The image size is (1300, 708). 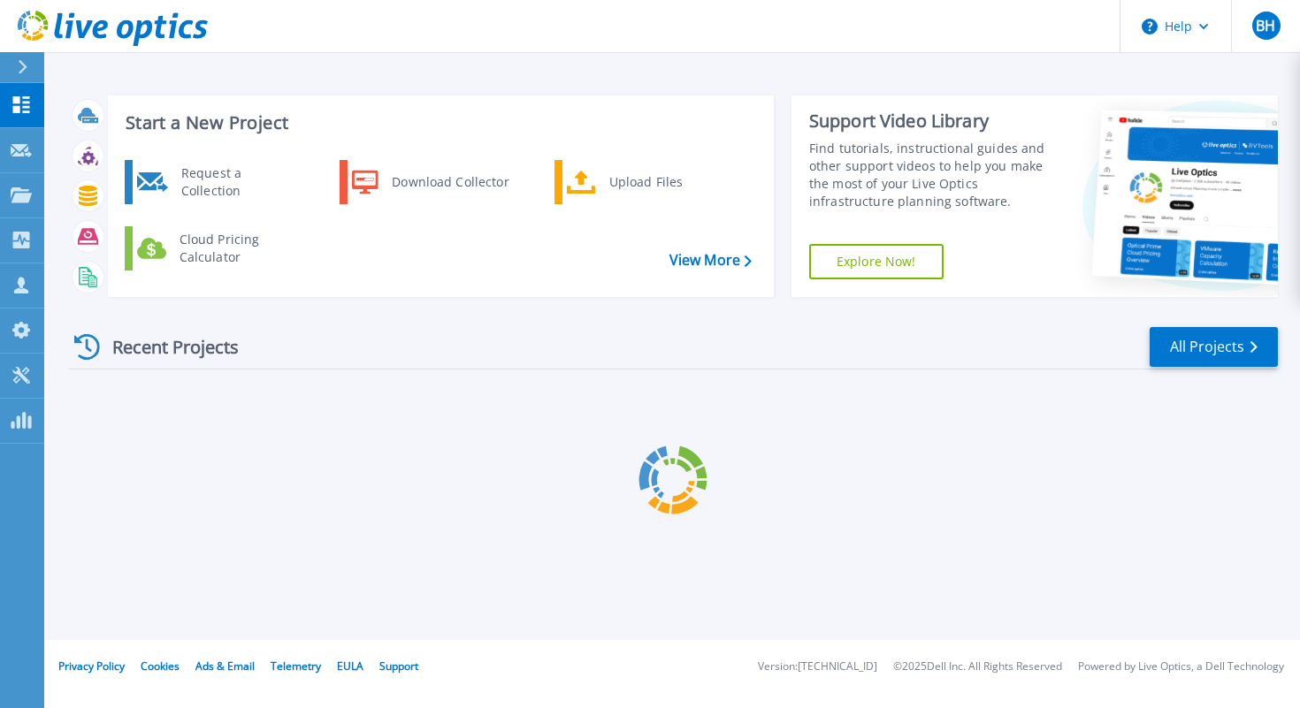 What do you see at coordinates (930, 175) in the screenshot?
I see `div: Find tutorials, instructional guides and other support videos to help you make the most of your L...` at bounding box center [930, 175].